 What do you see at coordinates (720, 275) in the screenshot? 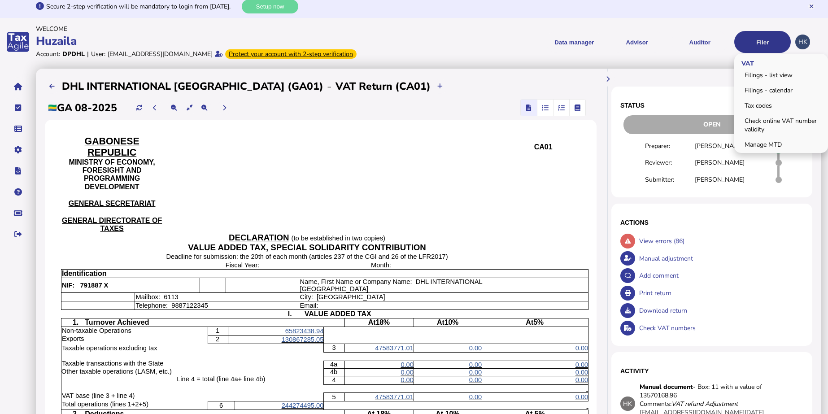
I see `div: Add comment` at bounding box center [720, 275].